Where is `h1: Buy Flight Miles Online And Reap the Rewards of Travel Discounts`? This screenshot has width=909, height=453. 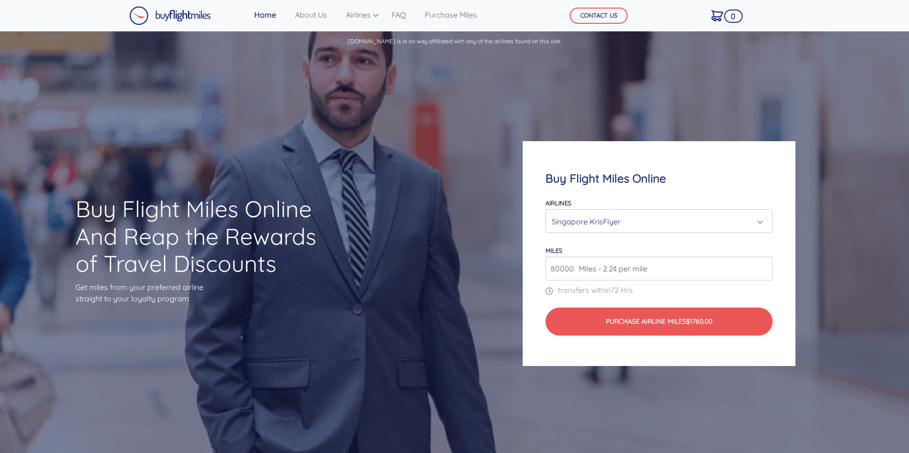
h1: Buy Flight Miles Online And Reap the Rewards of Travel Discounts is located at coordinates (204, 236).